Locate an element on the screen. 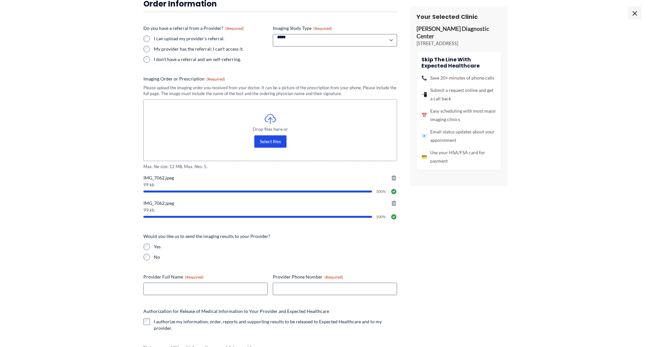  li: Save 20+ minutes of phone calls is located at coordinates (459, 78).